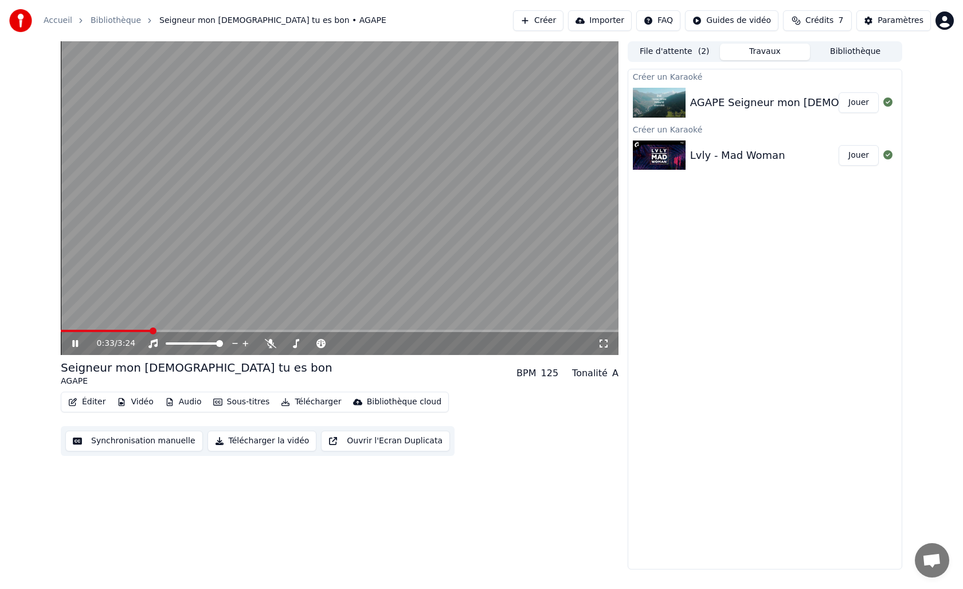  I want to click on a: Accueil, so click(58, 21).